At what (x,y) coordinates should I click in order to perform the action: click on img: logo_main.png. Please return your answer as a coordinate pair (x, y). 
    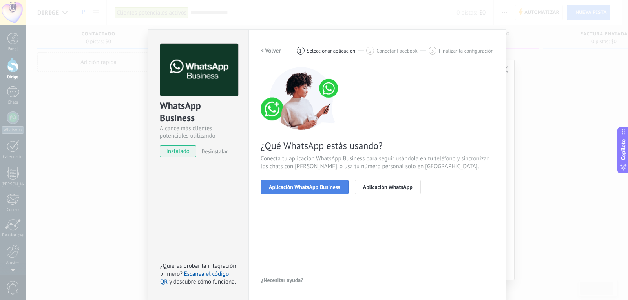
    Looking at the image, I should click on (199, 70).